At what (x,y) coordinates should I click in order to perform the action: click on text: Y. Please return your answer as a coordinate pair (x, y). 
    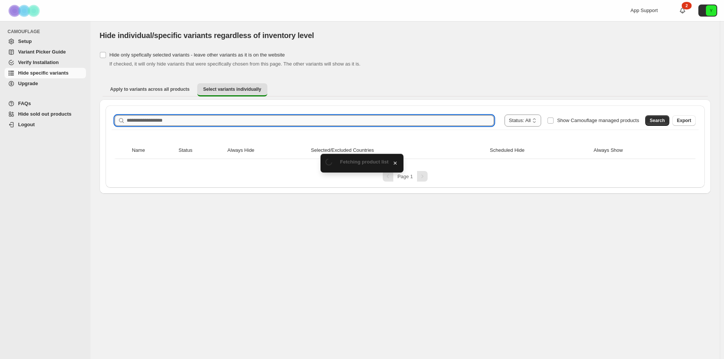
    Looking at the image, I should click on (711, 11).